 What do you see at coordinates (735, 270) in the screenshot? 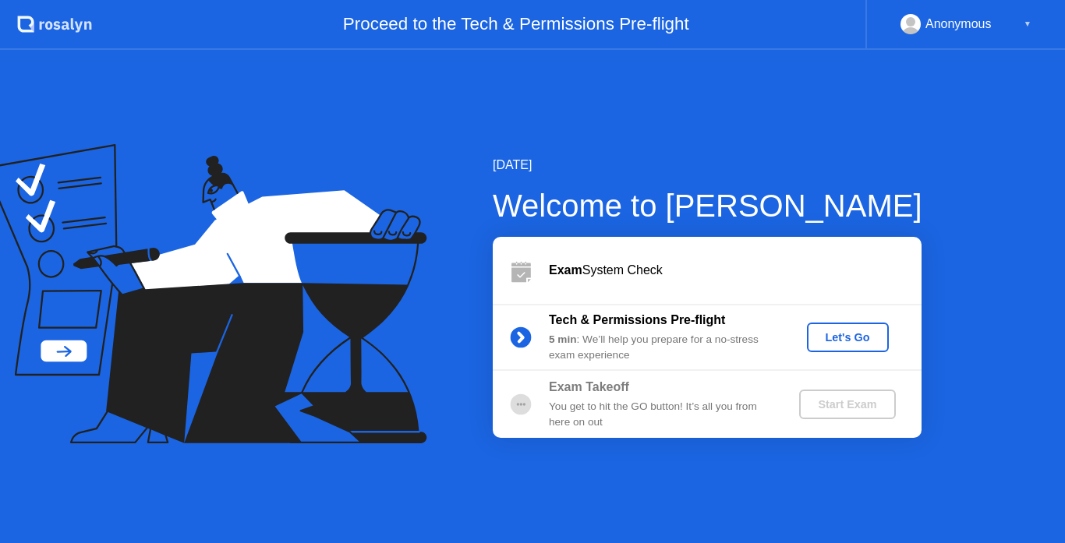
I see `div: System Check` at bounding box center [735, 270].